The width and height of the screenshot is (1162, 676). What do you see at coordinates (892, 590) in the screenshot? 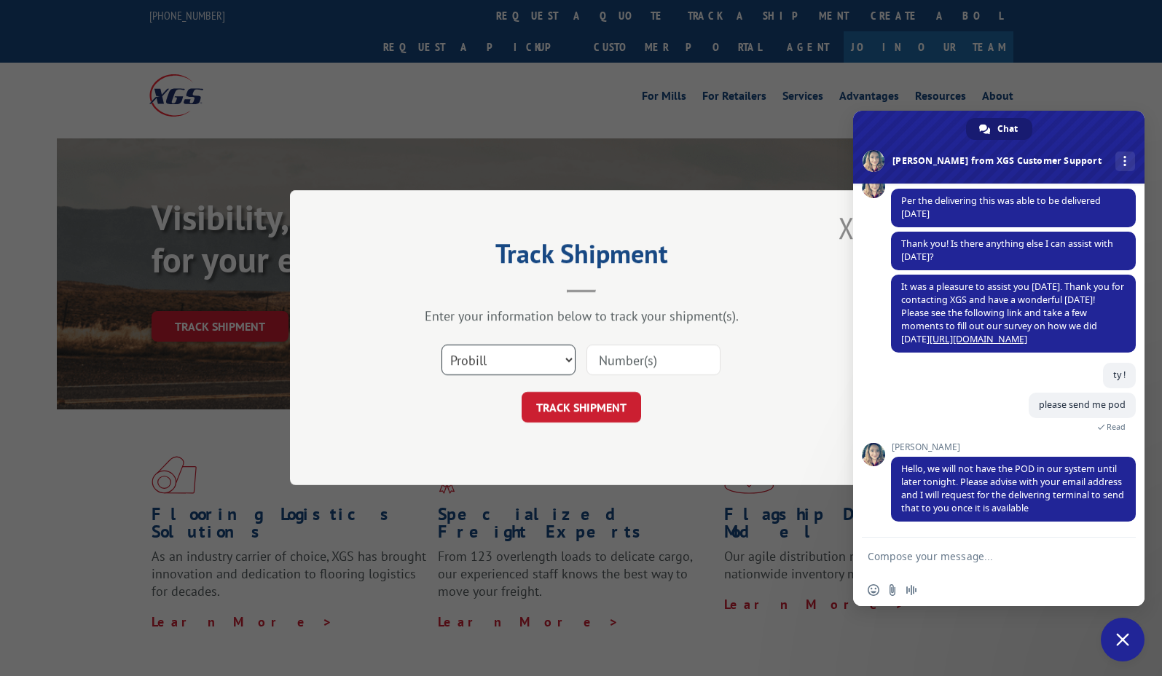
I see `span: Send a file` at bounding box center [892, 590].